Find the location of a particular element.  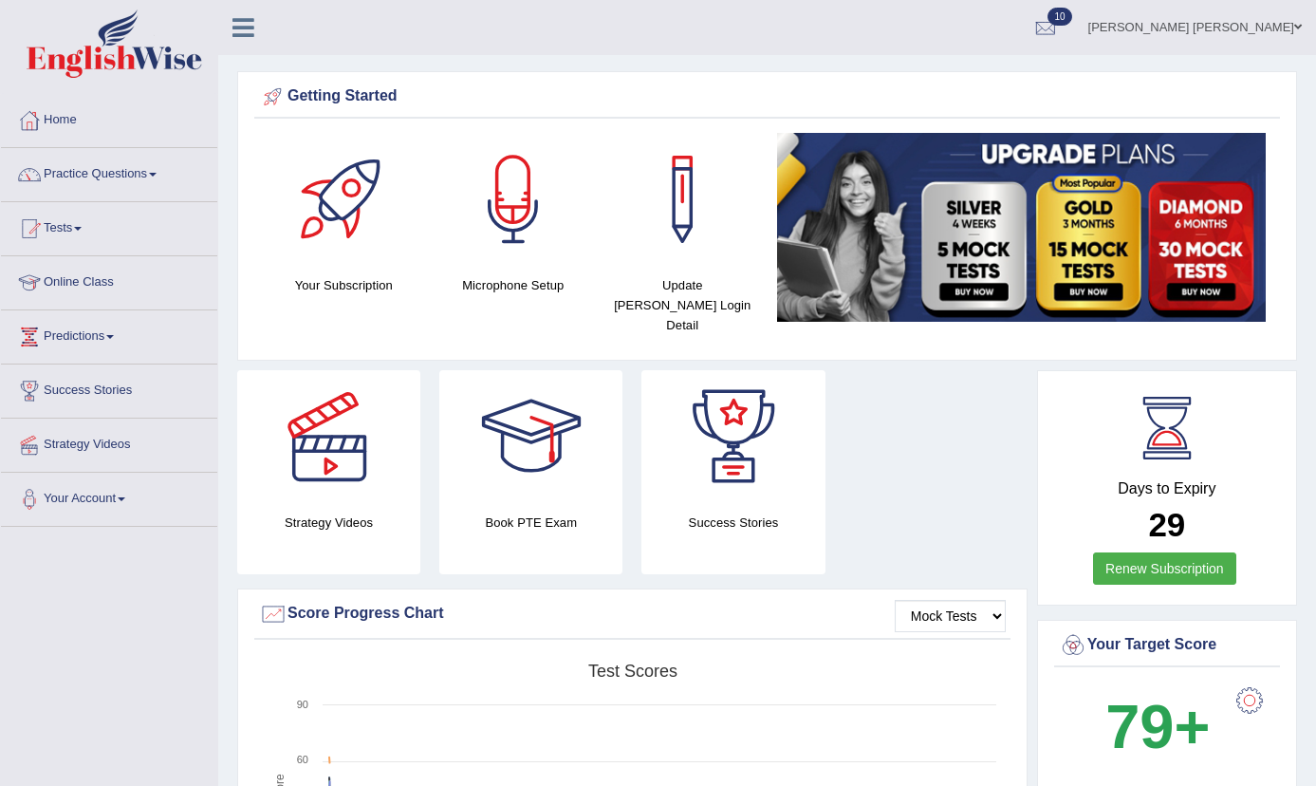

h4: Days to Expiry is located at coordinates (1167, 489).